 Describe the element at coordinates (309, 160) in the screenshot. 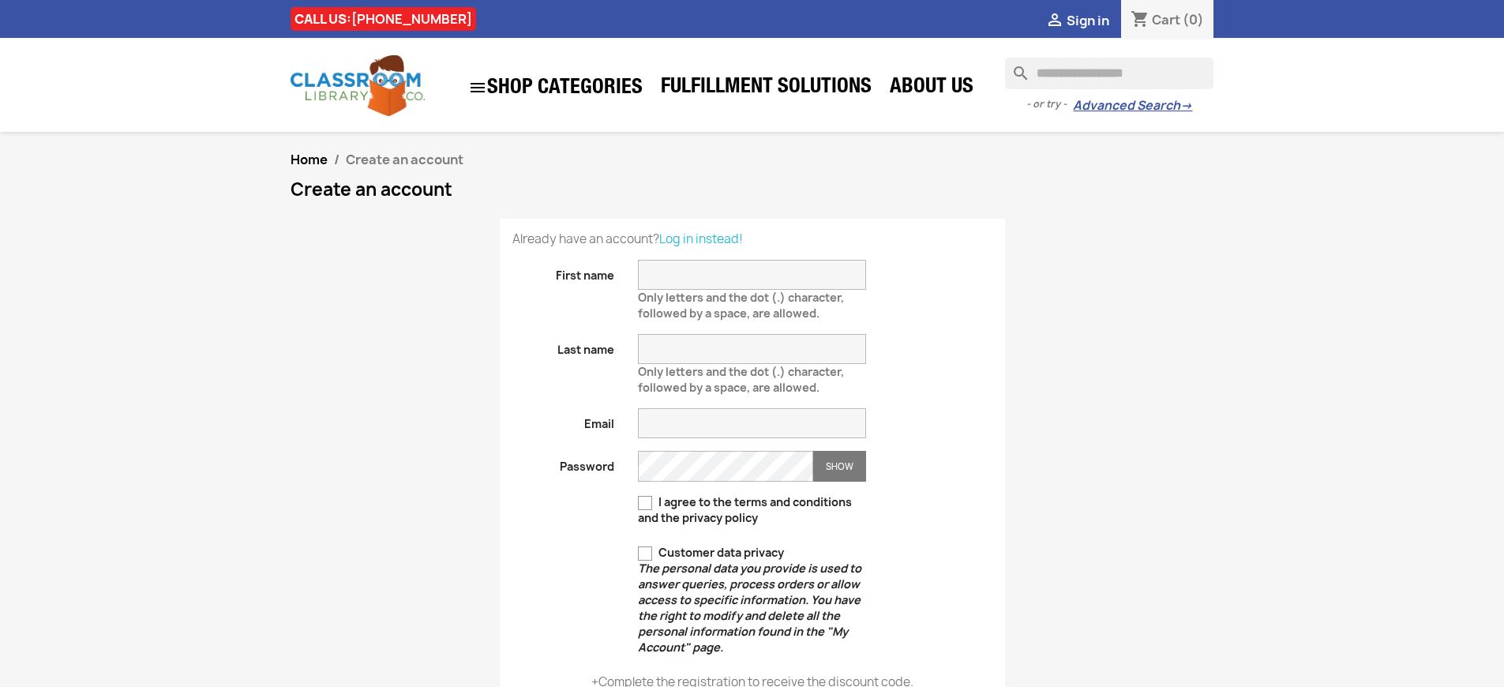

I see `span: Home` at that location.